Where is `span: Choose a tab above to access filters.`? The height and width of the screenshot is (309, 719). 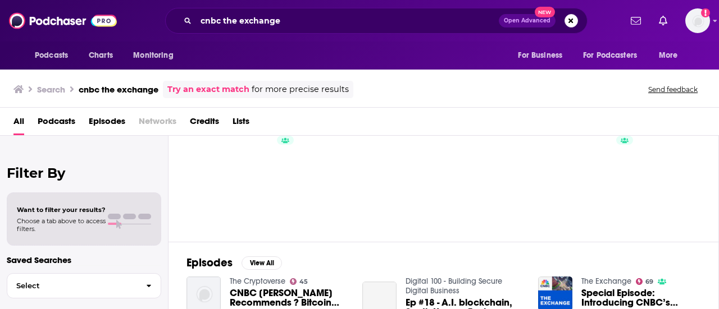 span: Choose a tab above to access filters. is located at coordinates (61, 225).